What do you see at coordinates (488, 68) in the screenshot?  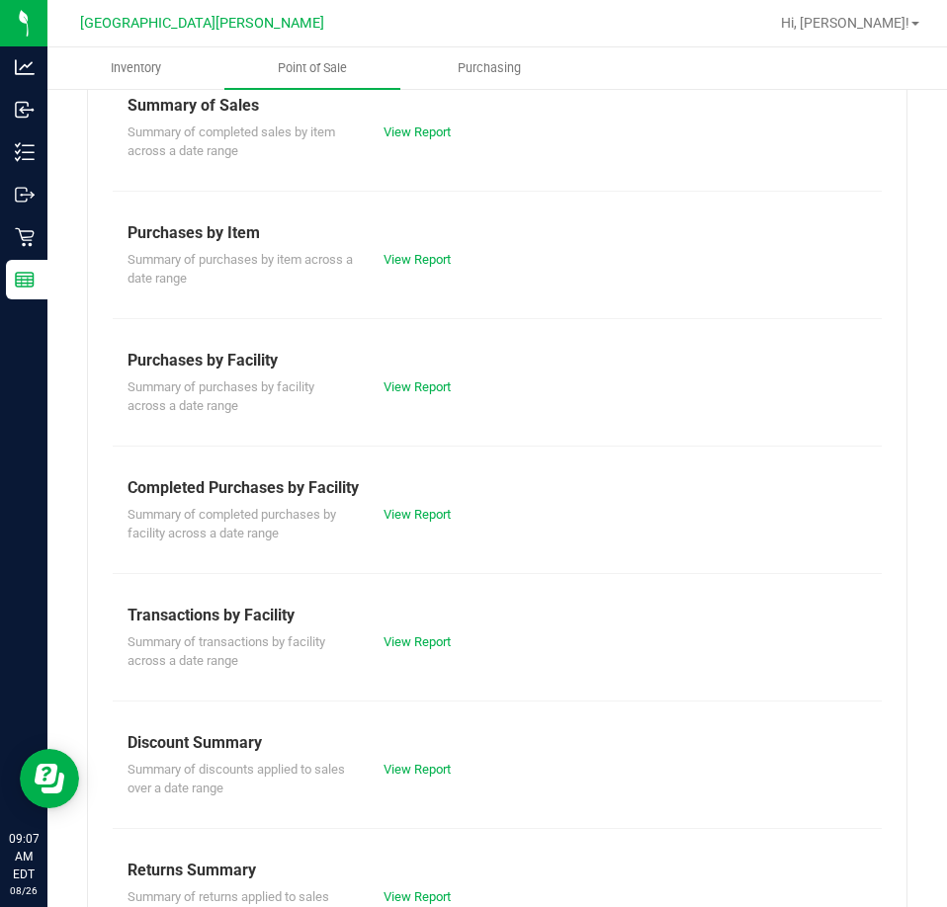 I see `a: Purchasing` at bounding box center [488, 68].